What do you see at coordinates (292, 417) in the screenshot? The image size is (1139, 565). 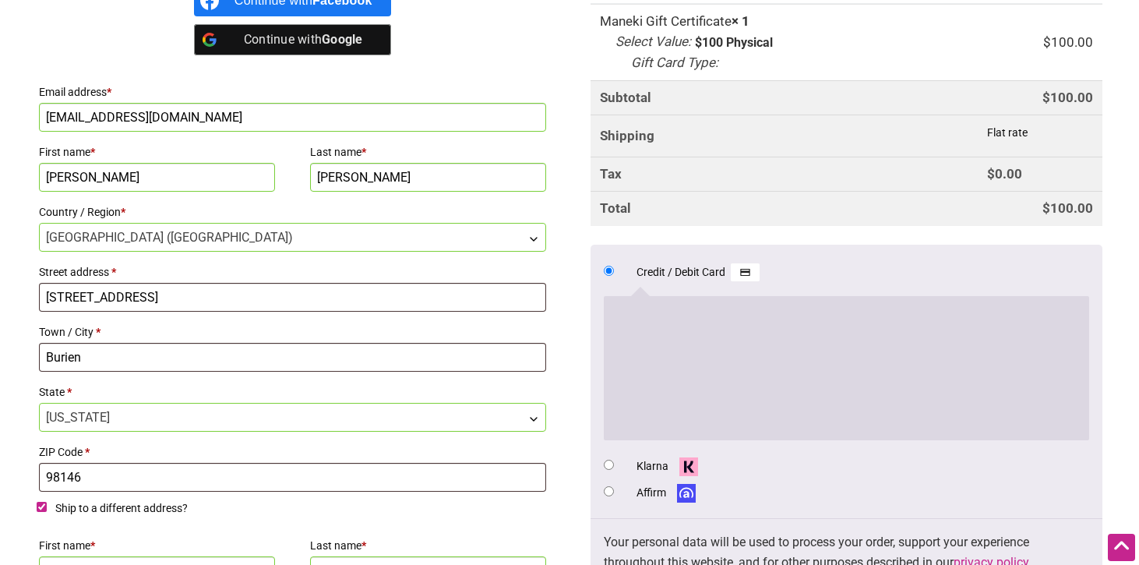 I see `span: Washington` at bounding box center [292, 417].